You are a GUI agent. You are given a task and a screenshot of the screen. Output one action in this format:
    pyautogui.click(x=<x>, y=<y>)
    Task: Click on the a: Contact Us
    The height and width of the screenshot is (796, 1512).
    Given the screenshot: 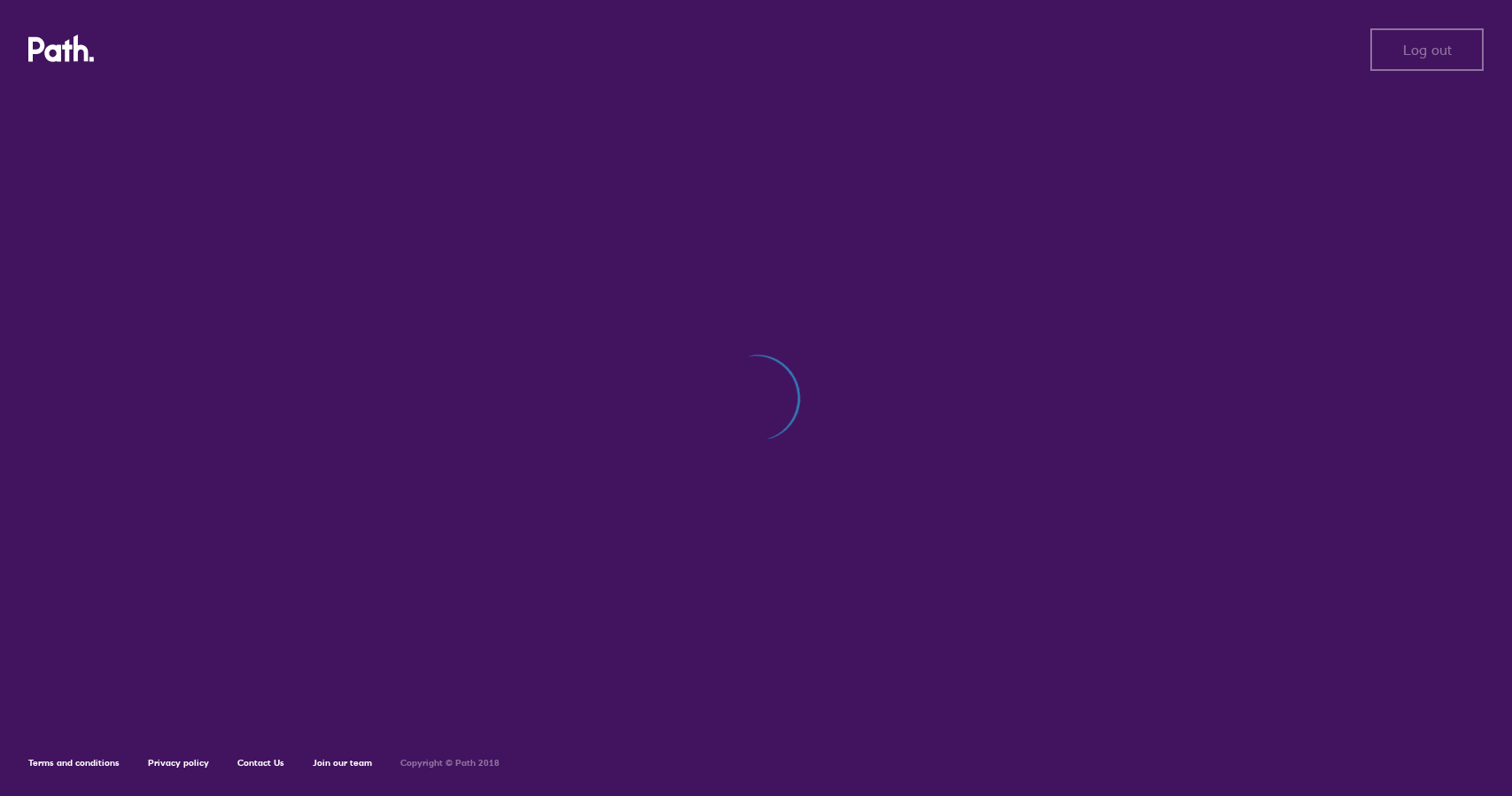 What is the action you would take?
    pyautogui.click(x=260, y=763)
    